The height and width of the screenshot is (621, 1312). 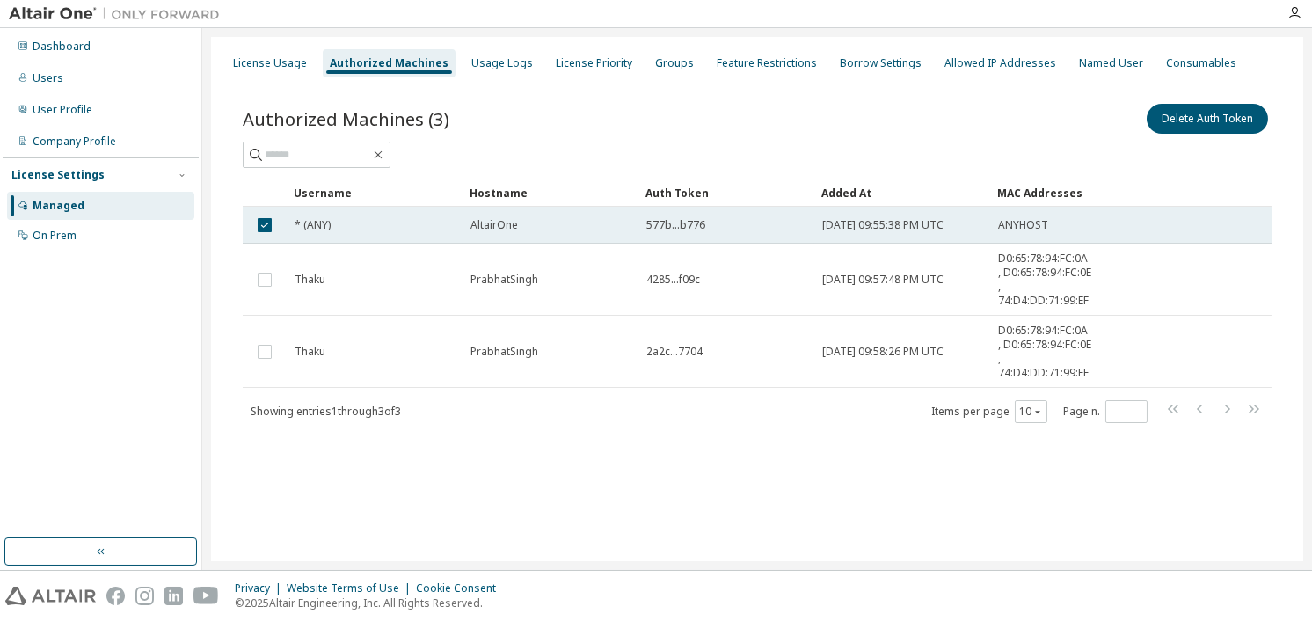 What do you see at coordinates (119, 14) in the screenshot?
I see `img: Altair One` at bounding box center [119, 14].